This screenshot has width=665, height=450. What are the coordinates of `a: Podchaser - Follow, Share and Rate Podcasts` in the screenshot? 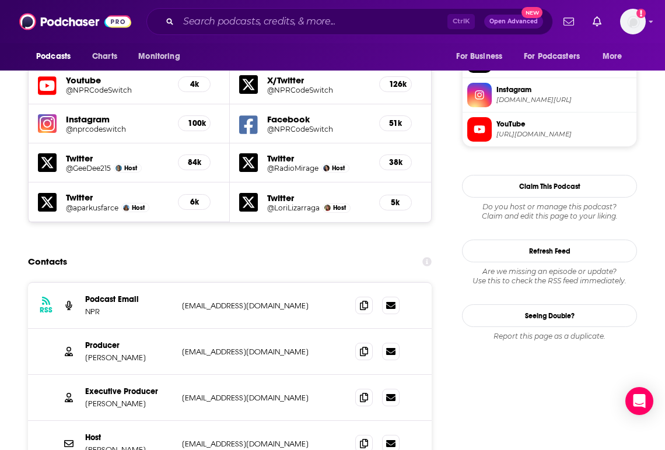 It's located at (75, 22).